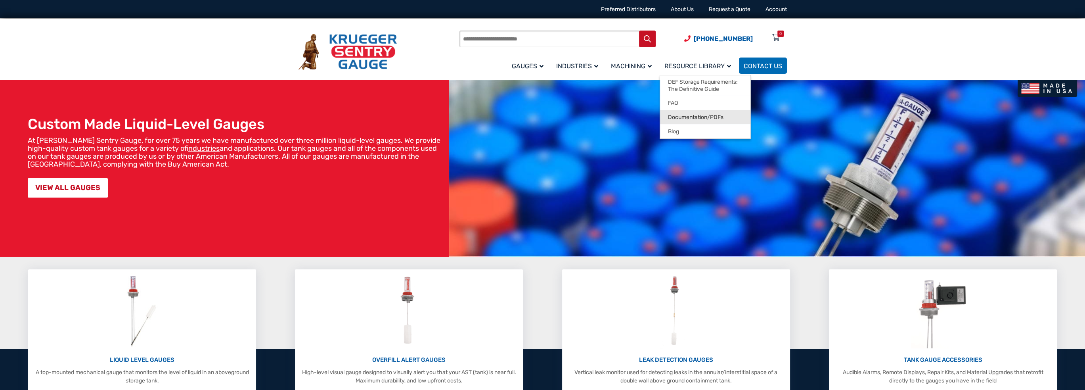 Image resolution: width=1085 pixels, height=390 pixels. What do you see at coordinates (763, 65) in the screenshot?
I see `a: Contact Us` at bounding box center [763, 65].